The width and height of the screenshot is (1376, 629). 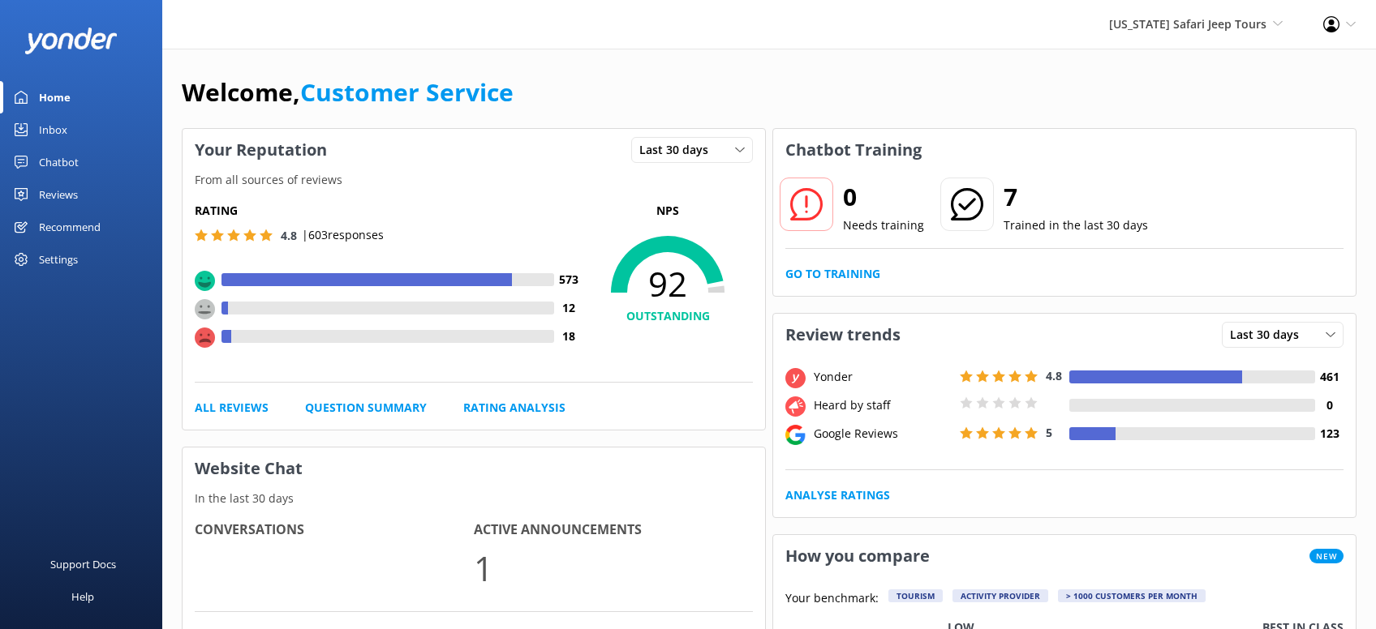 What do you see at coordinates (668, 316) in the screenshot?
I see `h4: OUTSTANDING` at bounding box center [668, 316].